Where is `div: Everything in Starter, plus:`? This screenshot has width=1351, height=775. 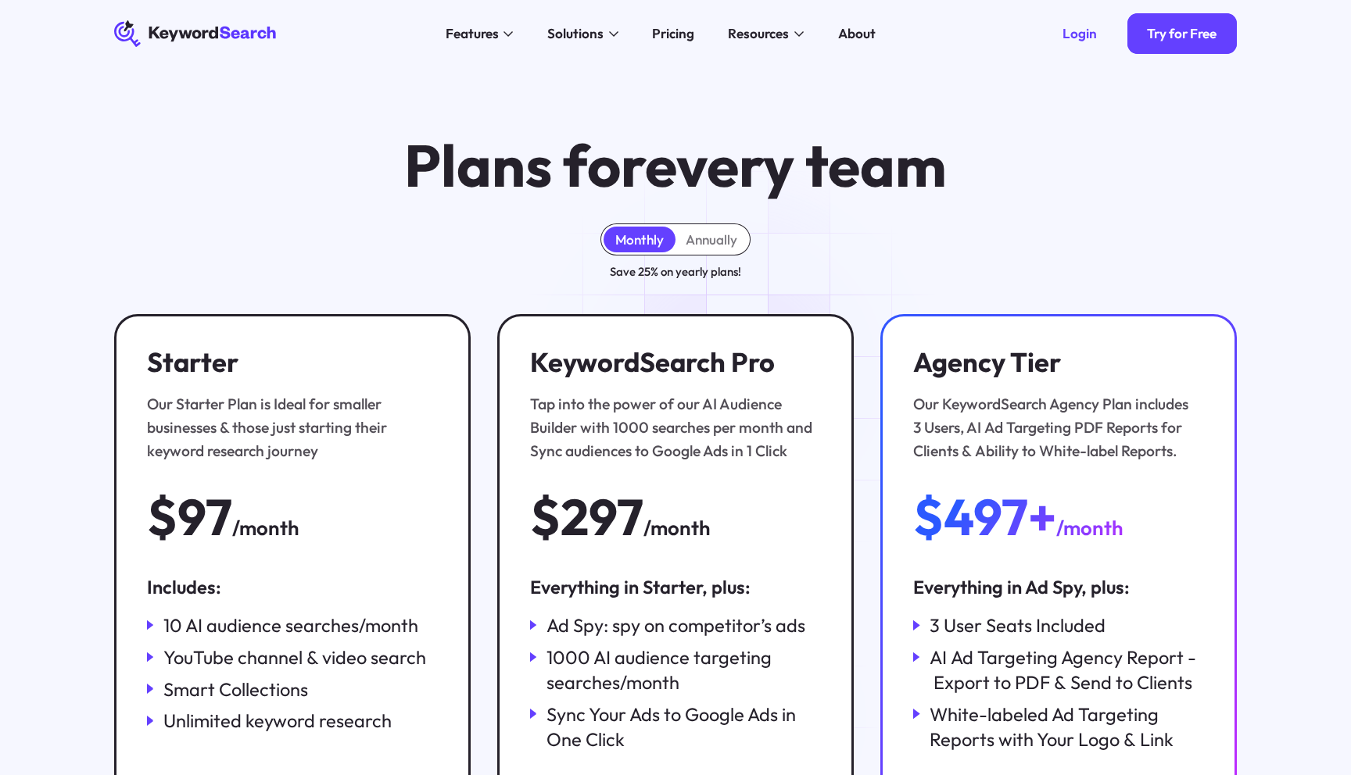
div: Everything in Starter, plus: is located at coordinates (675, 587).